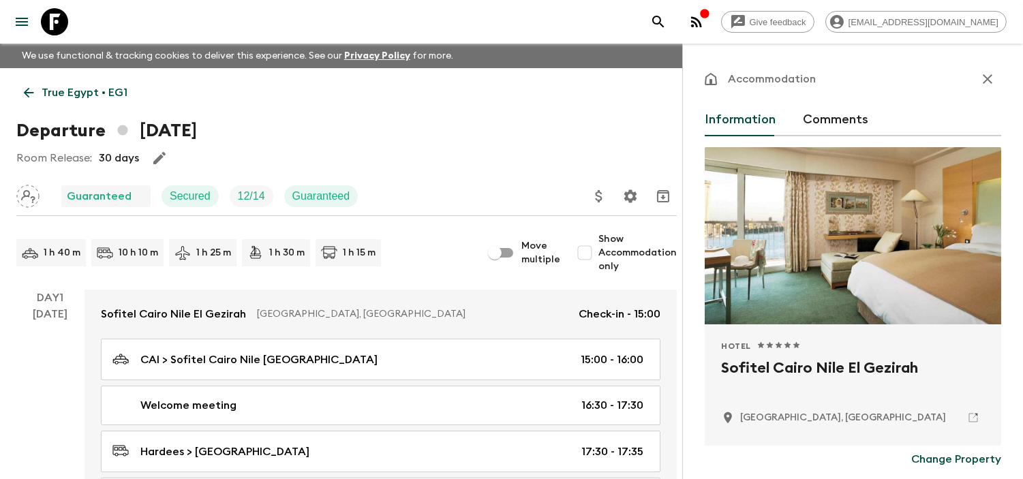  I want to click on p: 16:30 - 17:30, so click(612, 405).